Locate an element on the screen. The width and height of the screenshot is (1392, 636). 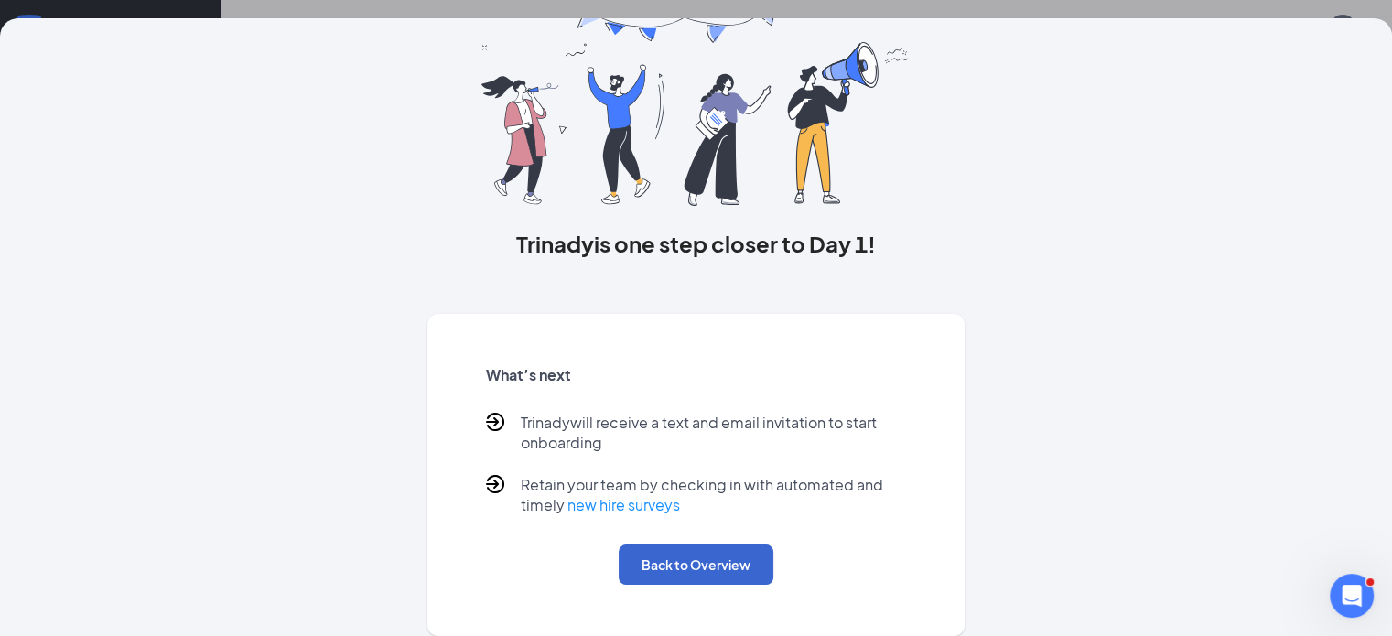
h3: Trinady is one step closer to Day 1! is located at coordinates (696, 243).